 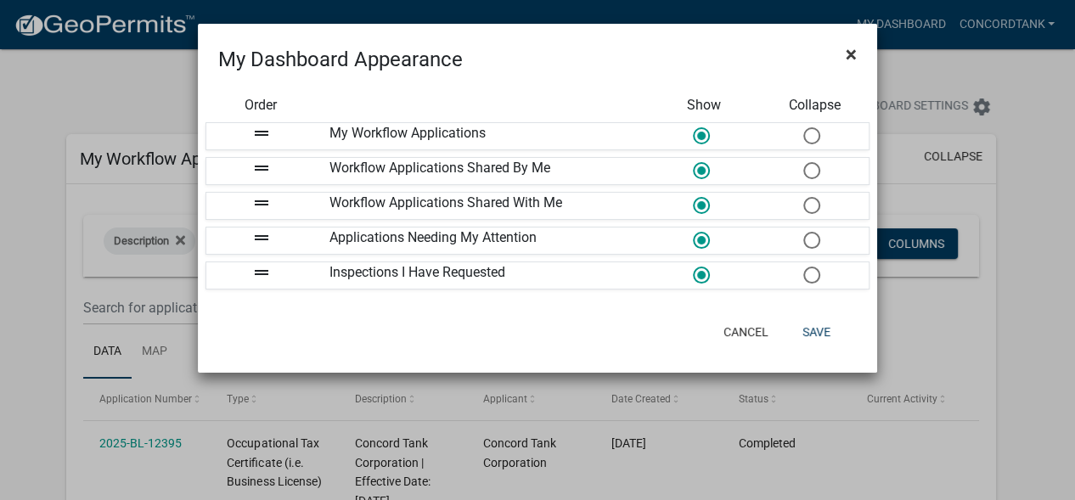 What do you see at coordinates (703, 105) in the screenshot?
I see `div: Show` at bounding box center [703, 105].